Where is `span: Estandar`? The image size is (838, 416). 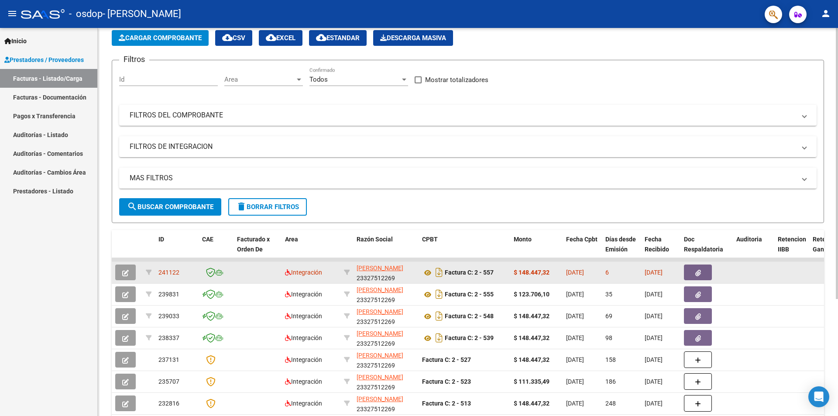
span: Estandar is located at coordinates (338, 38).